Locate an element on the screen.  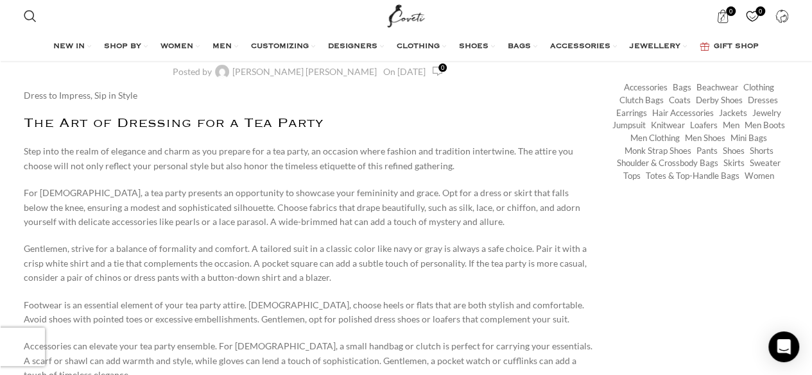
span: CLOTHING is located at coordinates (418, 47).